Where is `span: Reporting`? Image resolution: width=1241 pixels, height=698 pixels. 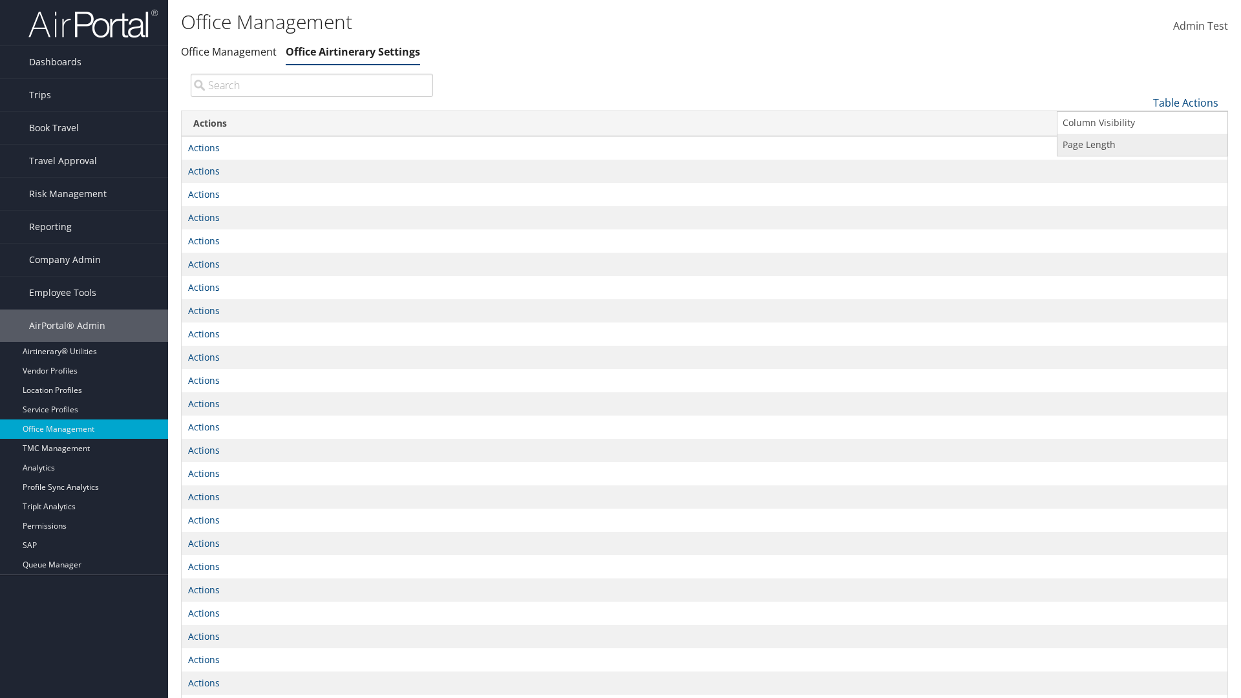
span: Reporting is located at coordinates (50, 227).